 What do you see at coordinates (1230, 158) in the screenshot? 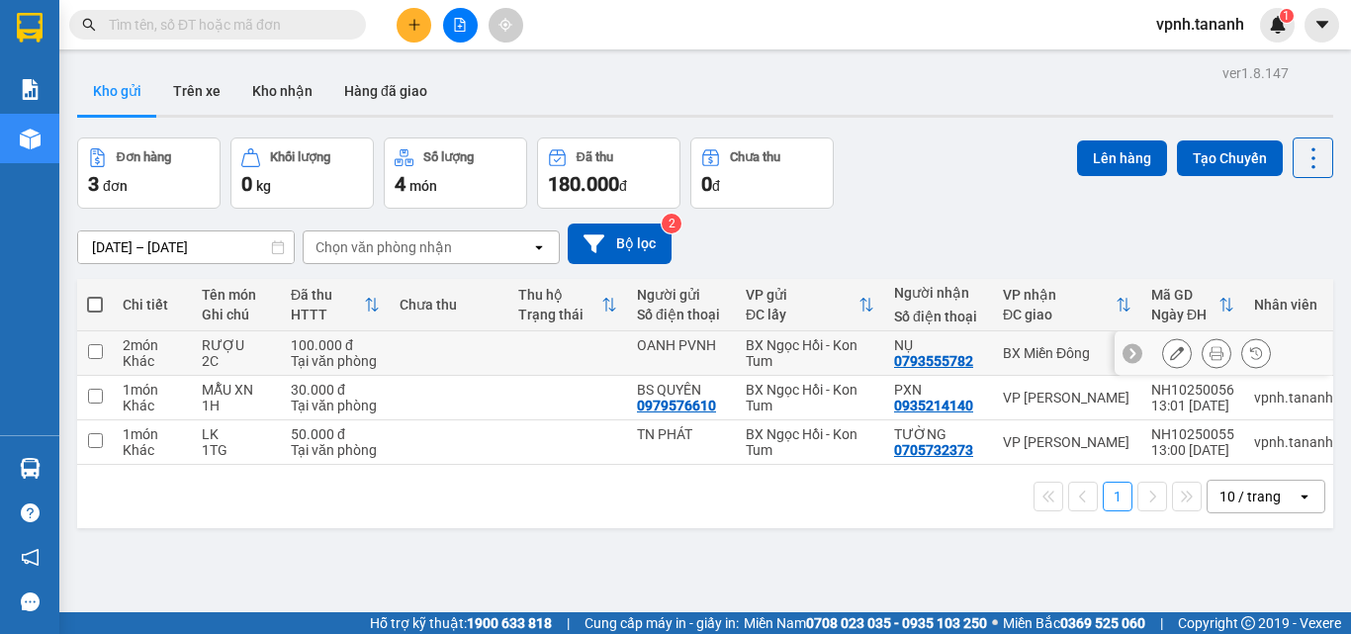
I see `button: Tạo Chuyến` at bounding box center [1230, 158].